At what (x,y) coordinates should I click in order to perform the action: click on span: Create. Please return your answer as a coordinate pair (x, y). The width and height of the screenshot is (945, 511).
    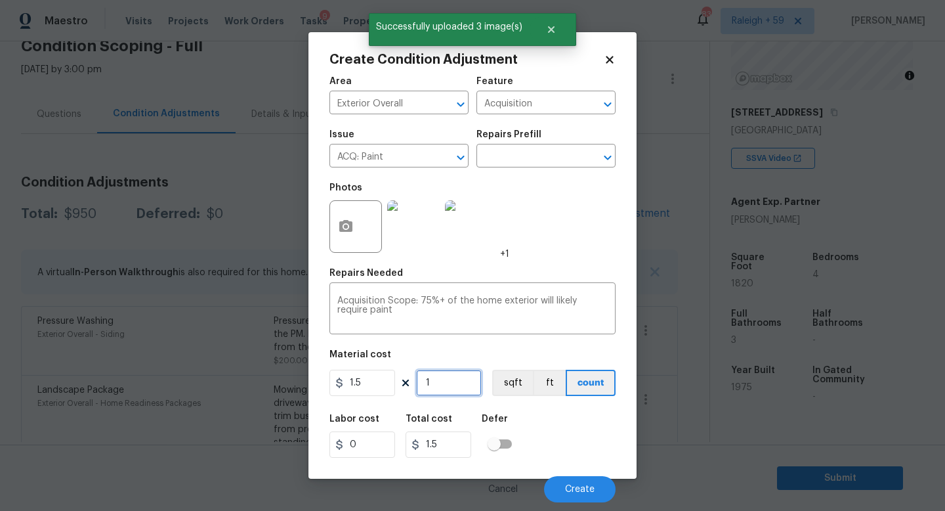
    Looking at the image, I should click on (580, 489).